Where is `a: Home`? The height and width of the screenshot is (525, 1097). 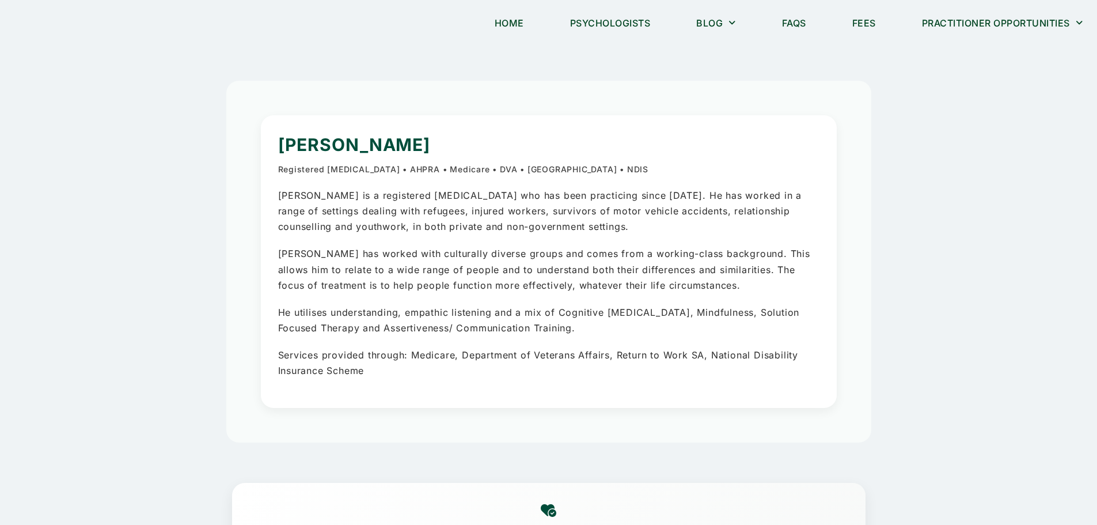 a: Home is located at coordinates (509, 23).